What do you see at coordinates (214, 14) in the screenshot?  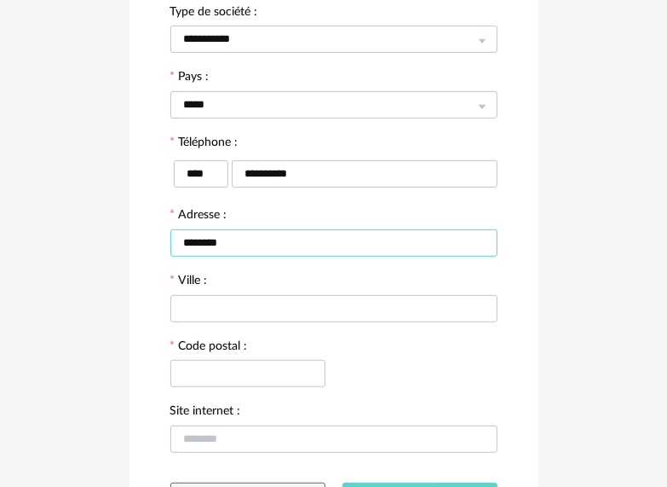 I see `label: Type de société :` at bounding box center [214, 14].